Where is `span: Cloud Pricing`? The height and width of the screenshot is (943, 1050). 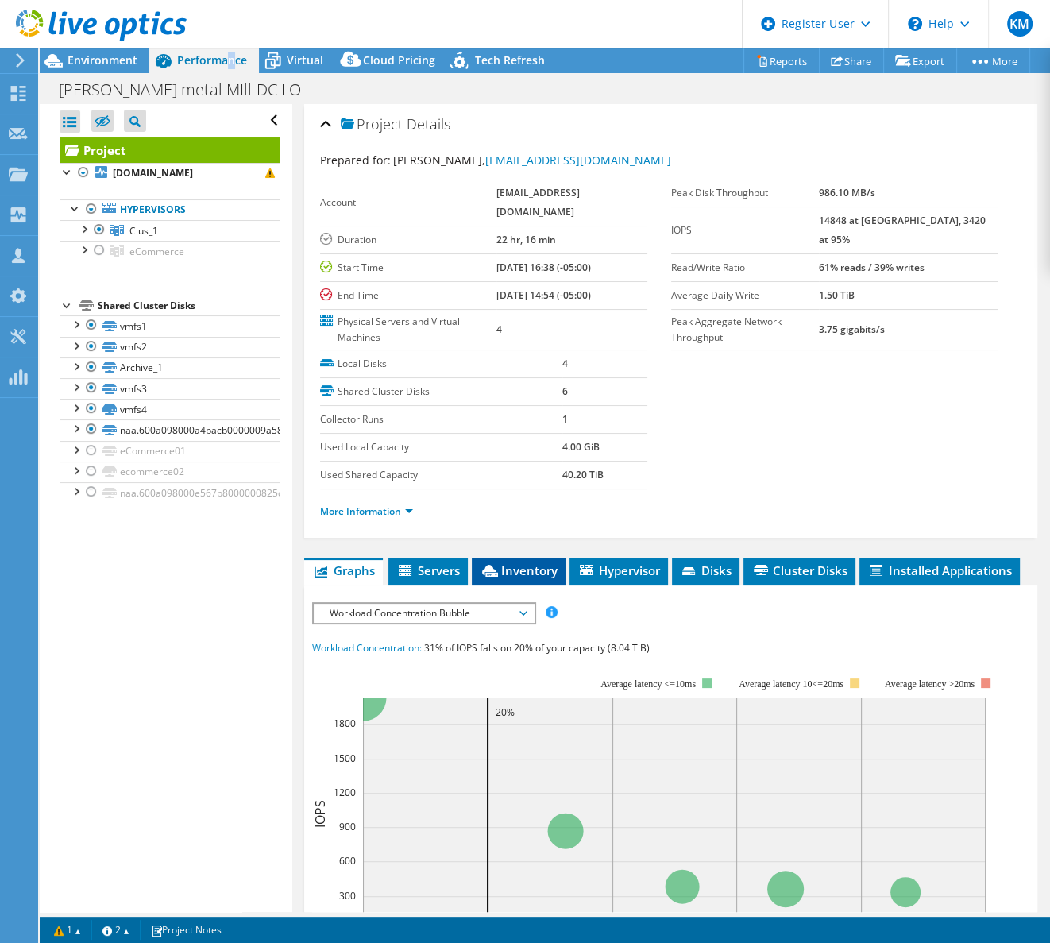 span: Cloud Pricing is located at coordinates (399, 60).